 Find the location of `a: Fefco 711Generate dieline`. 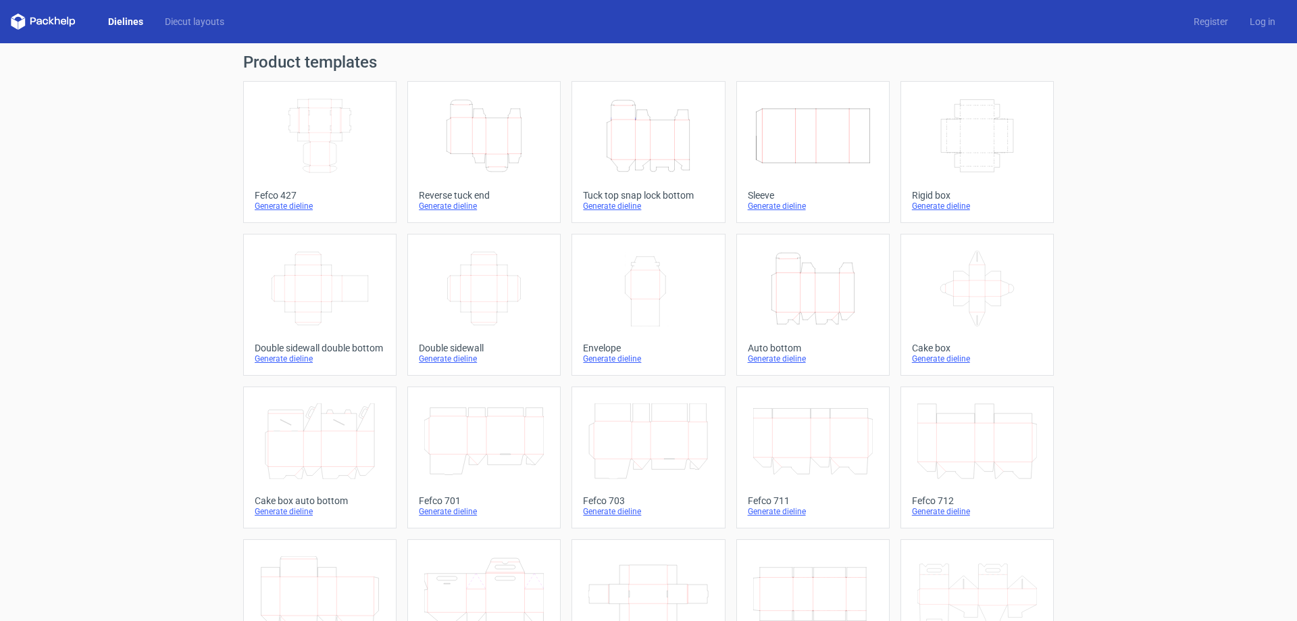

a: Fefco 711Generate dieline is located at coordinates (813, 457).